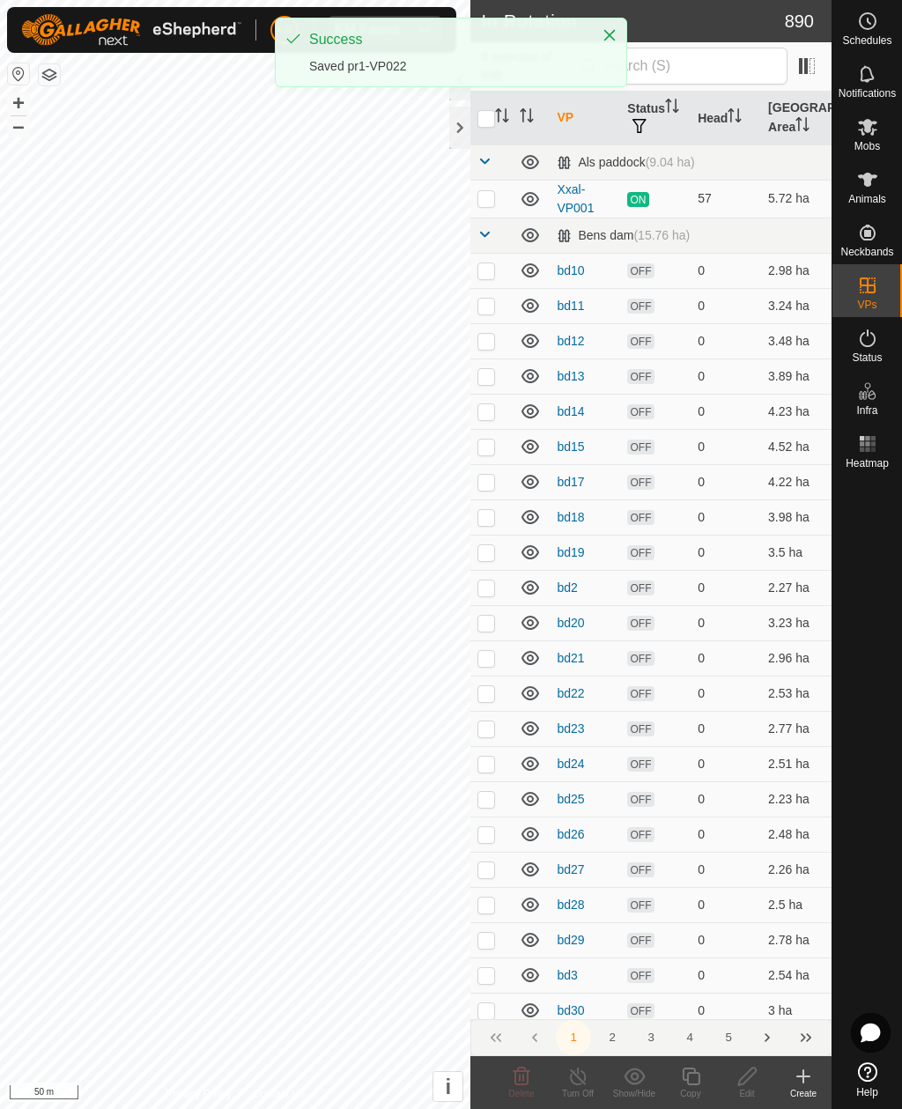  I want to click on button: Close, so click(610, 35).